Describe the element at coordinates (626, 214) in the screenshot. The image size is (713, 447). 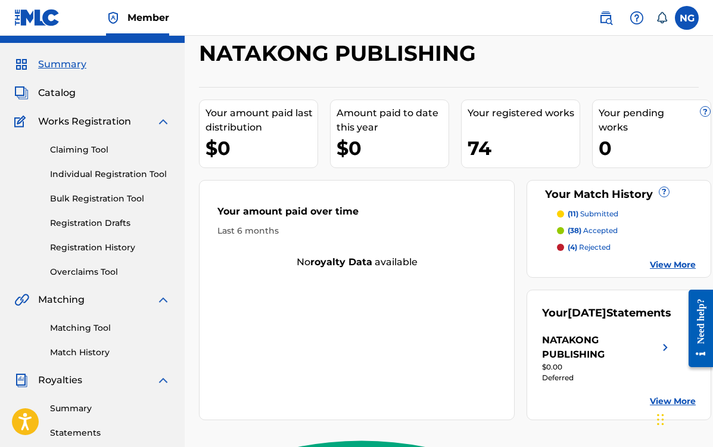
I see `a: (11) submitted` at that location.